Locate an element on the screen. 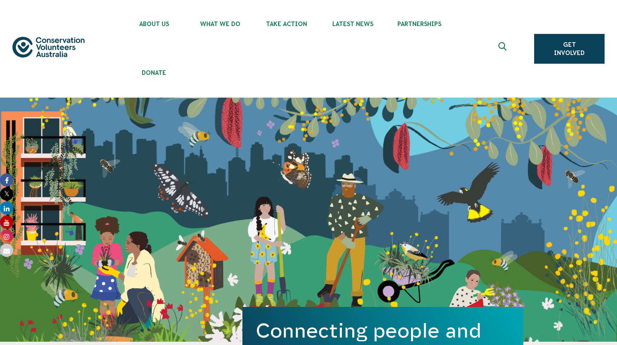 The width and height of the screenshot is (617, 345). span: About Us is located at coordinates (154, 24).